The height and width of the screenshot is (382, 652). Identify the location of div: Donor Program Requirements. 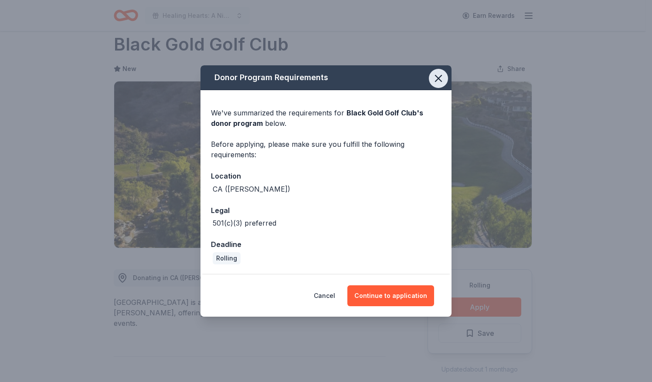
(326, 78).